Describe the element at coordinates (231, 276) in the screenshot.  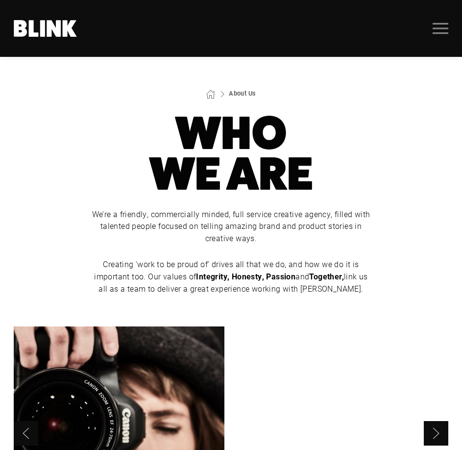
I see `p: Creating ‘work to be proud of’ drives all that we do, and how we do it is important too. Our valu...` at that location.